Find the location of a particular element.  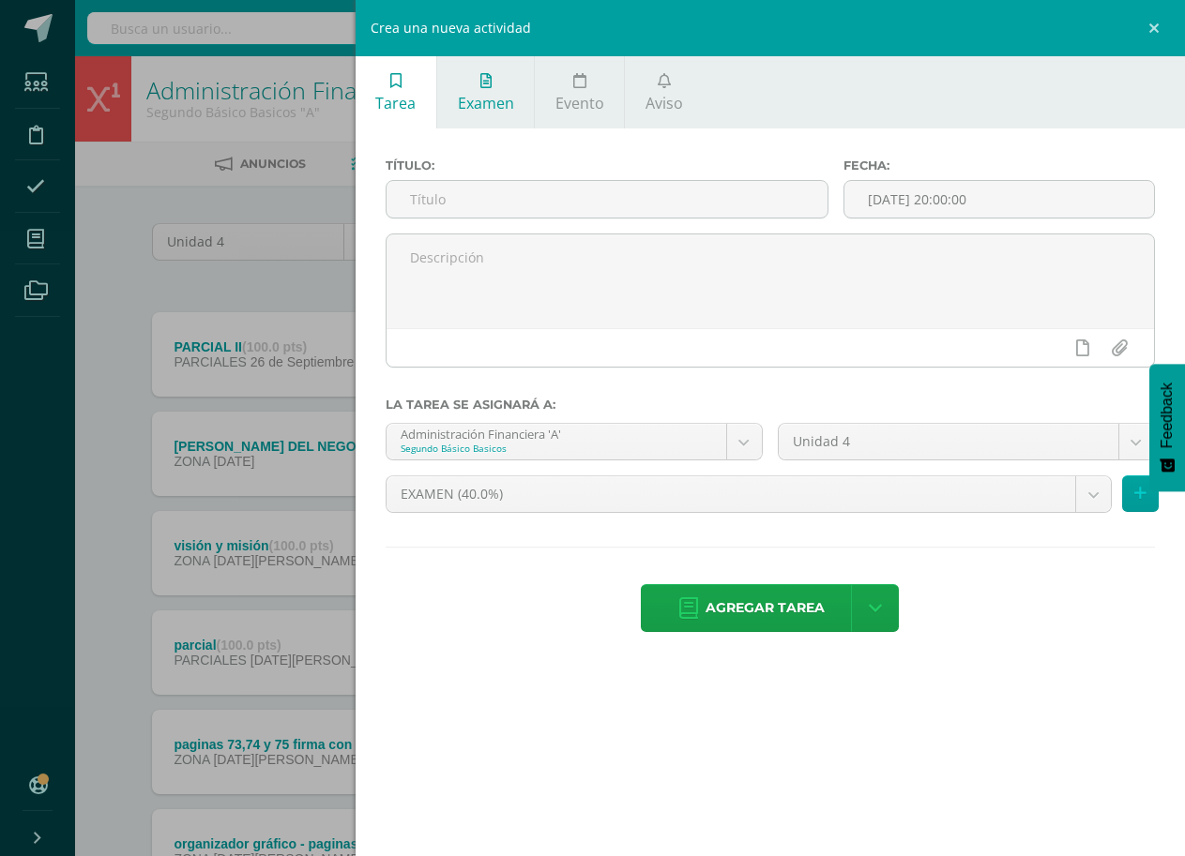

span: Tarea is located at coordinates (395, 103).